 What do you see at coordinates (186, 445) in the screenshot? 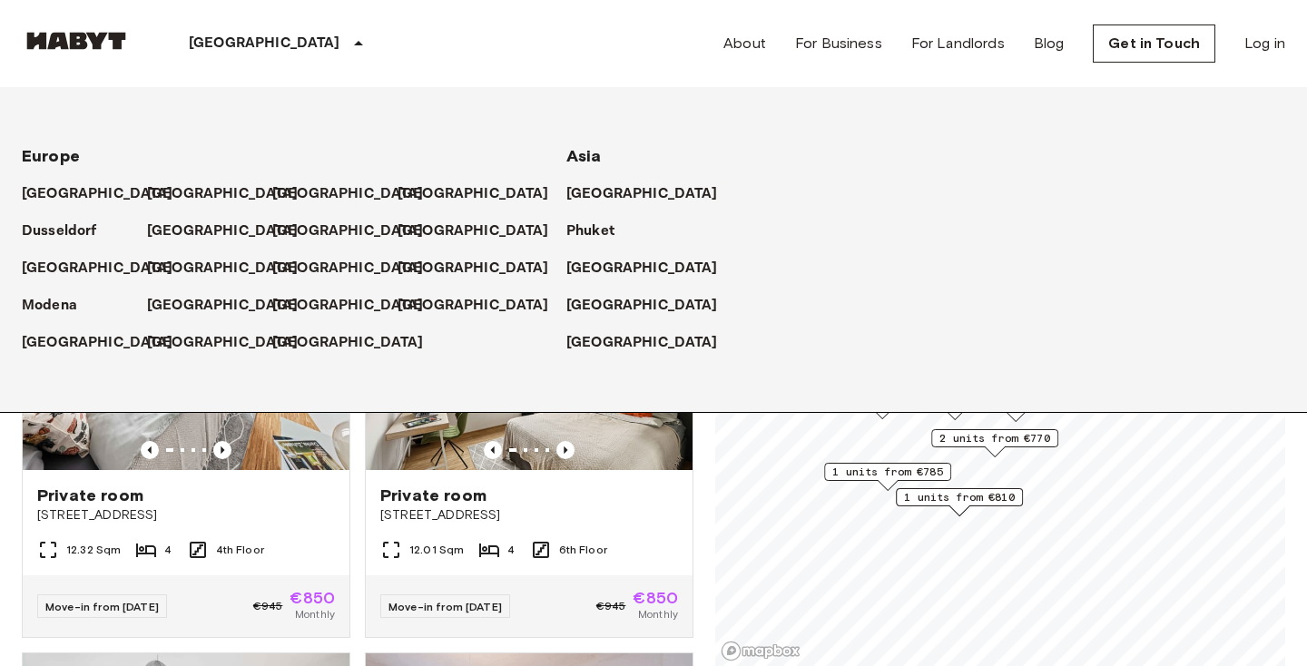
I see `a: Marketing picture of unit DE-02-022-003-03HFPrevious imagePrevious imagePrivate room[STREET_ADDRE...` at bounding box center [186, 445].